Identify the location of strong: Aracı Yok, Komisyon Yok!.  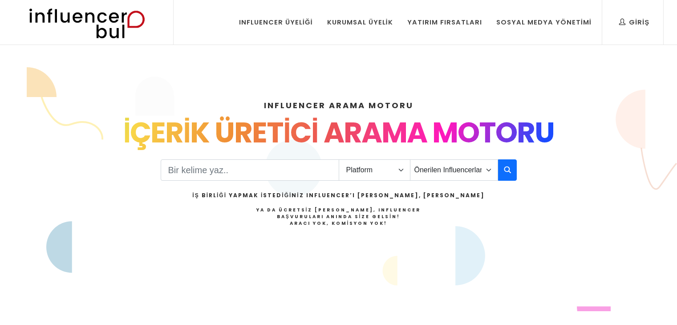
(339, 223).